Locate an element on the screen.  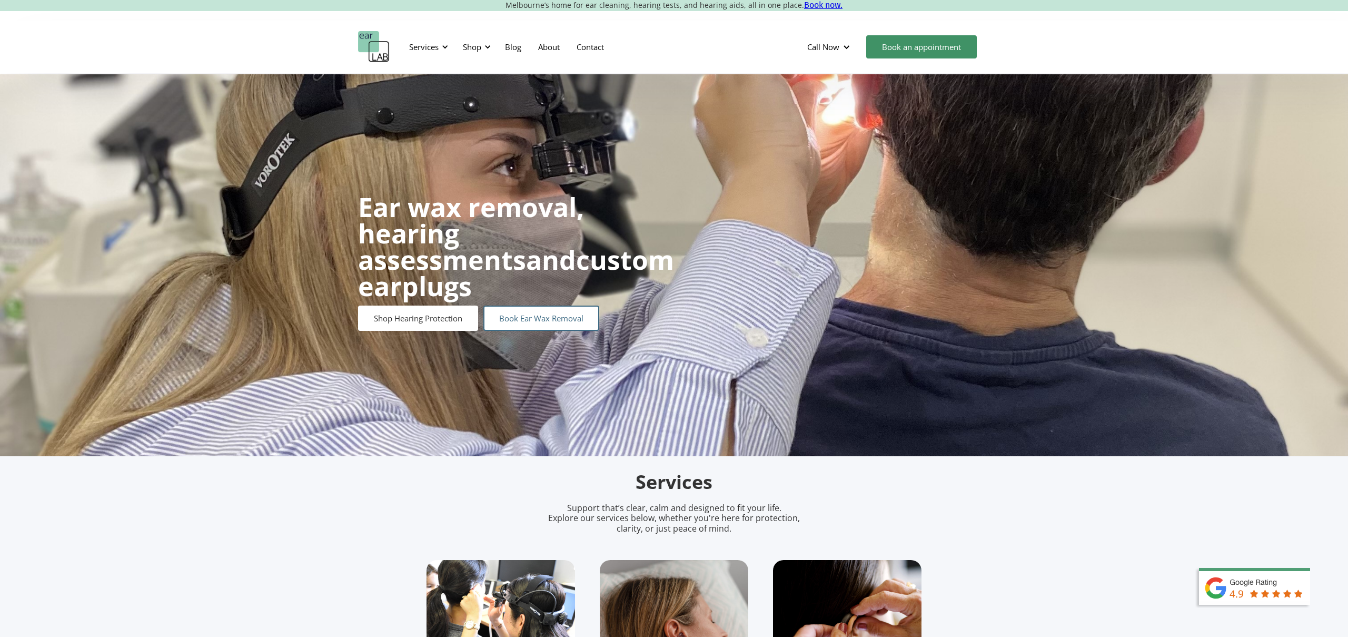
a: home is located at coordinates (374, 47).